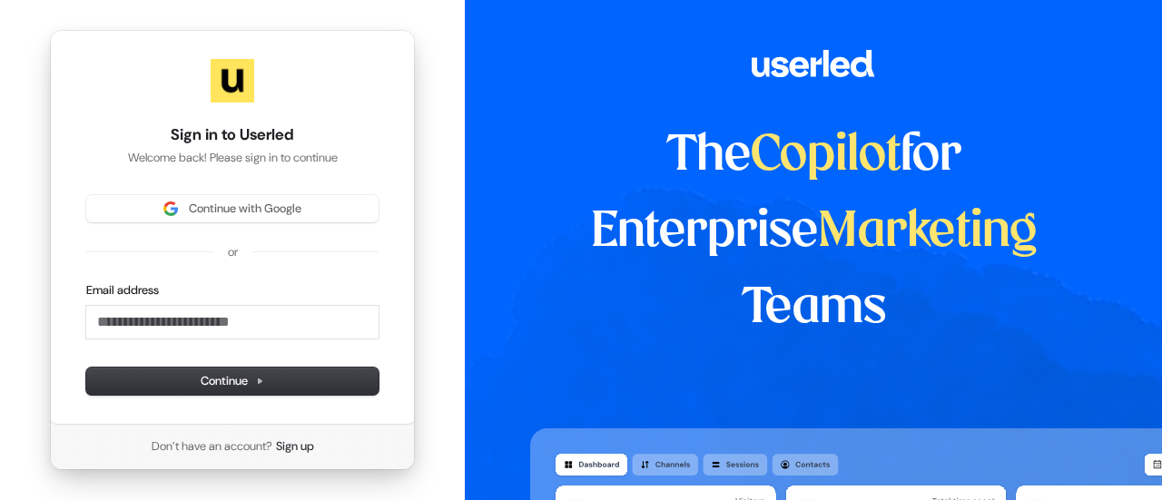 The image size is (1162, 500). Describe the element at coordinates (232, 81) in the screenshot. I see `img: Userled` at that location.